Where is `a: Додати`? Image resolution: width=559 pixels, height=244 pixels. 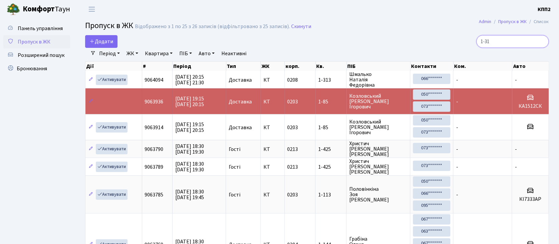 a: Додати is located at coordinates (101, 41).